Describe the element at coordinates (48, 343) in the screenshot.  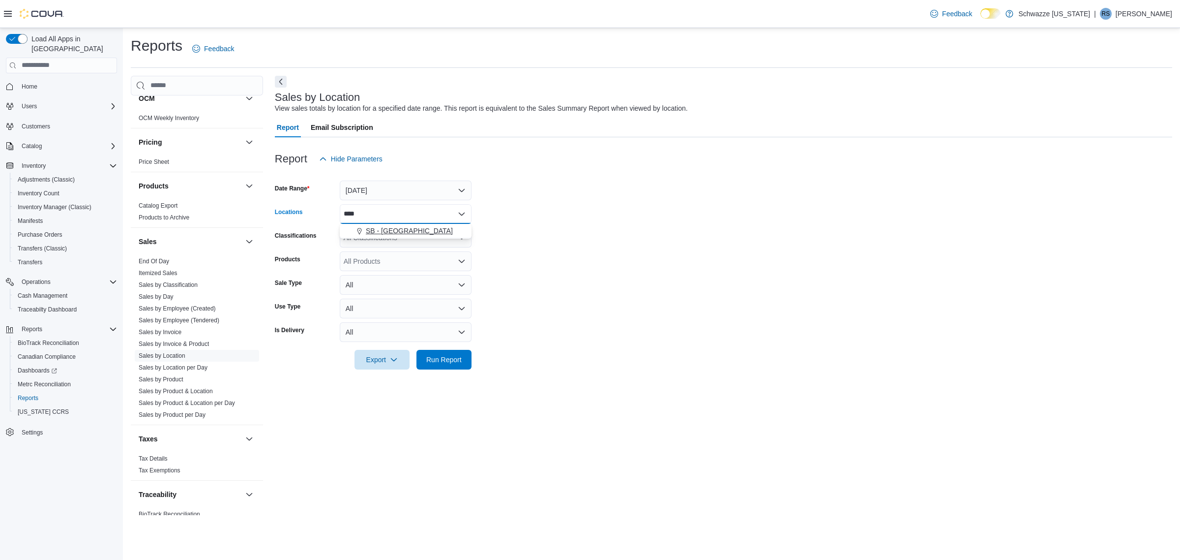
I see `span: BioTrack Reconciliation` at that location.